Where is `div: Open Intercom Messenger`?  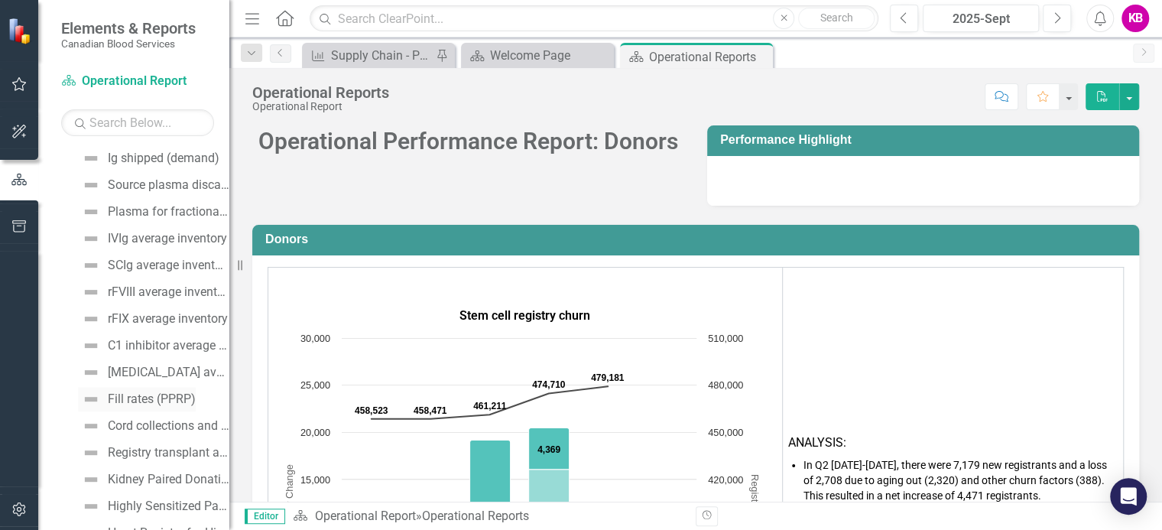
div: Open Intercom Messenger is located at coordinates (1128, 496).